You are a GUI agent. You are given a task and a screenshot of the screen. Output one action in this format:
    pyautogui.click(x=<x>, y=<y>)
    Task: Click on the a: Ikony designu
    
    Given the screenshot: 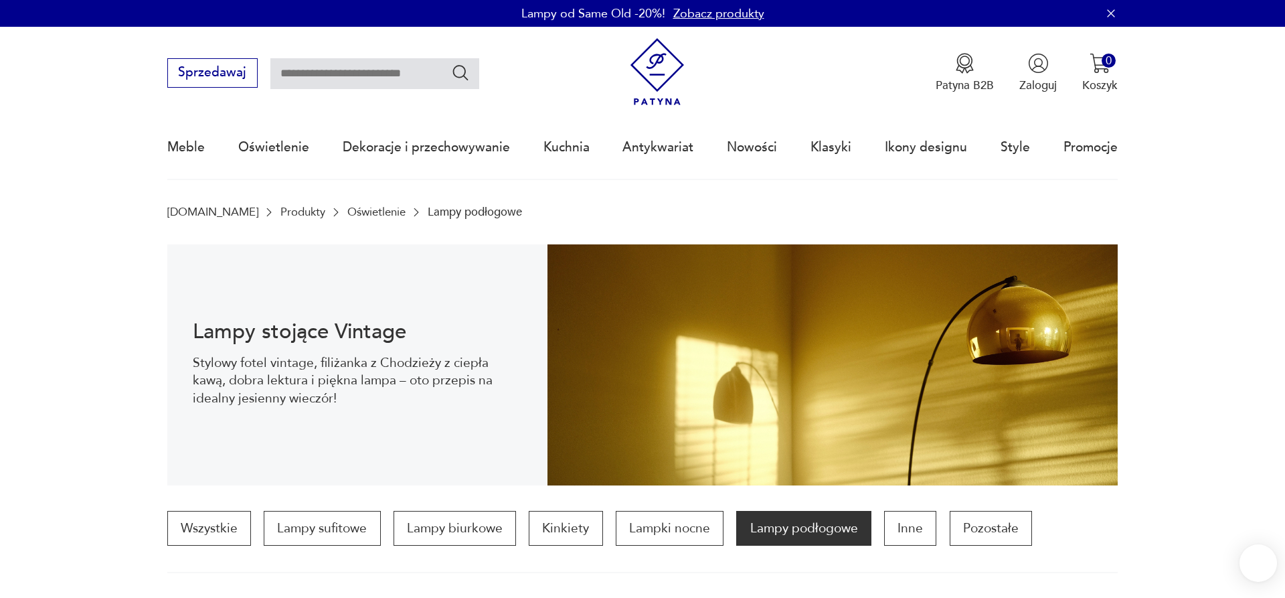 What is the action you would take?
    pyautogui.click(x=926, y=147)
    